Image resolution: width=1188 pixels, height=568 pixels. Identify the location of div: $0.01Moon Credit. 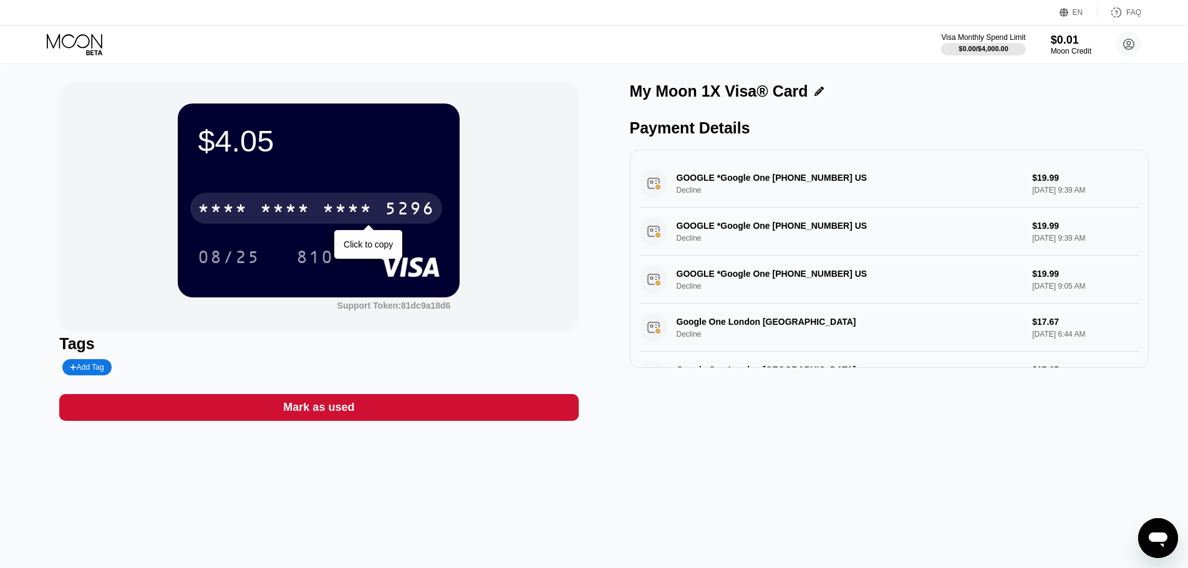
(1071, 44).